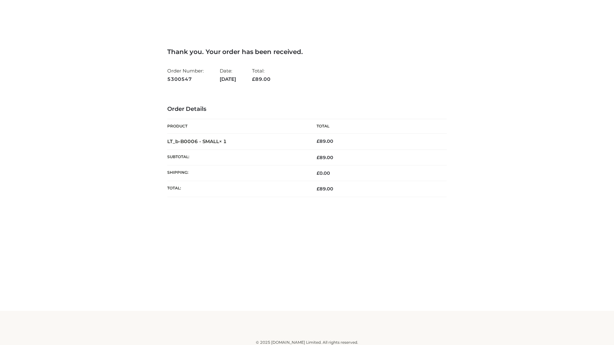 The width and height of the screenshot is (614, 345). What do you see at coordinates (307, 52) in the screenshot?
I see `h3: Thank you. Your order has been received.` at bounding box center [307, 52].